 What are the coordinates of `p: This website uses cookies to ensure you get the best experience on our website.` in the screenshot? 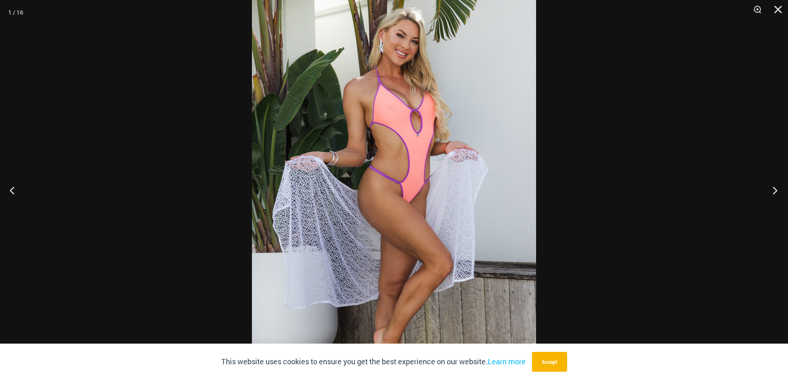 It's located at (374, 362).